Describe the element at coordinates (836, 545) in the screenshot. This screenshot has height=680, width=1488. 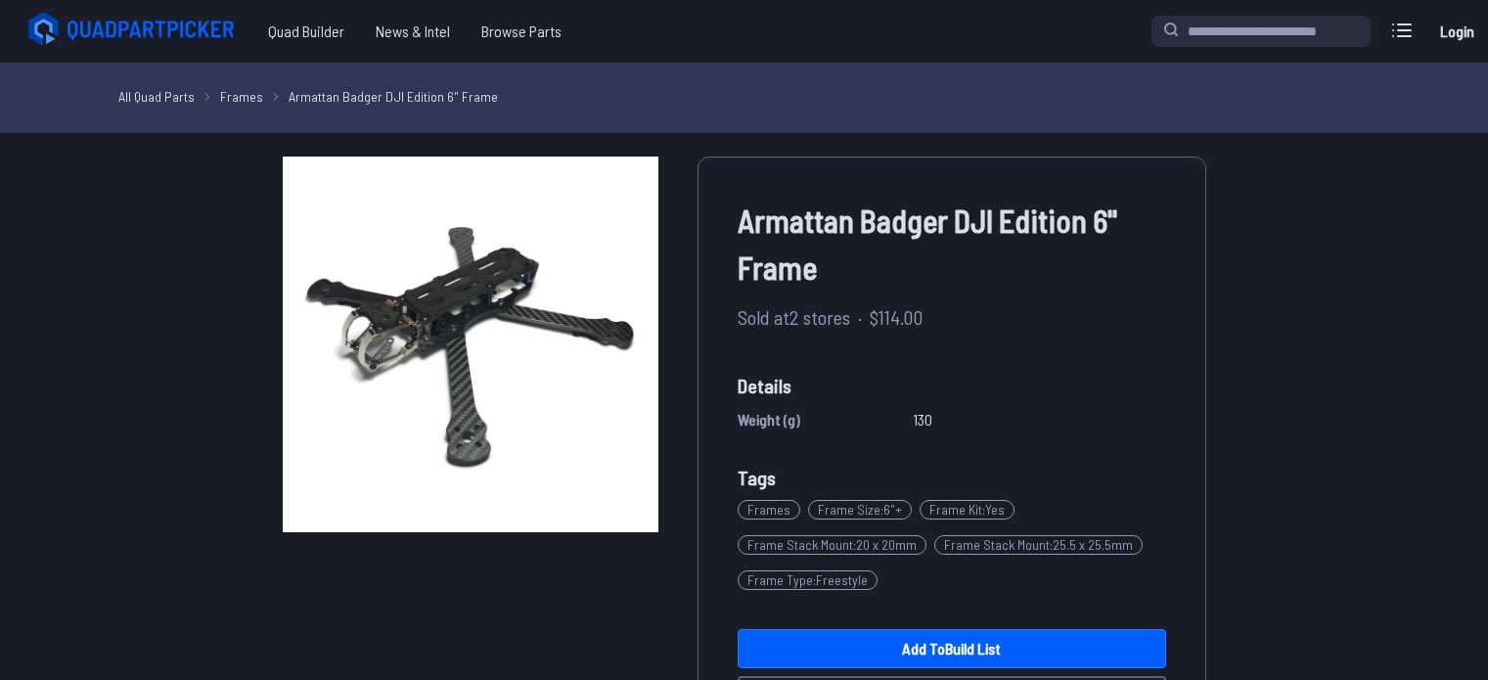
I see `a: Frame Stack Mount:20 x 20mm` at that location.